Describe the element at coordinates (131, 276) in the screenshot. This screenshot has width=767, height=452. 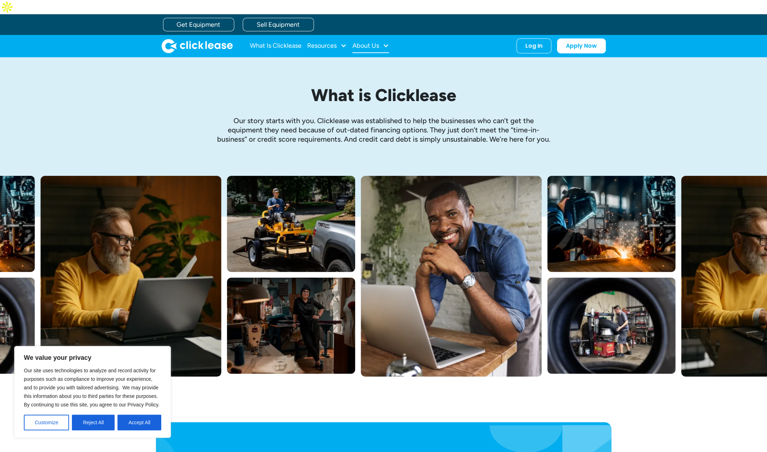
I see `img: Bearded man in yellow sweter typing on his laptop while sitting at his desk` at that location.